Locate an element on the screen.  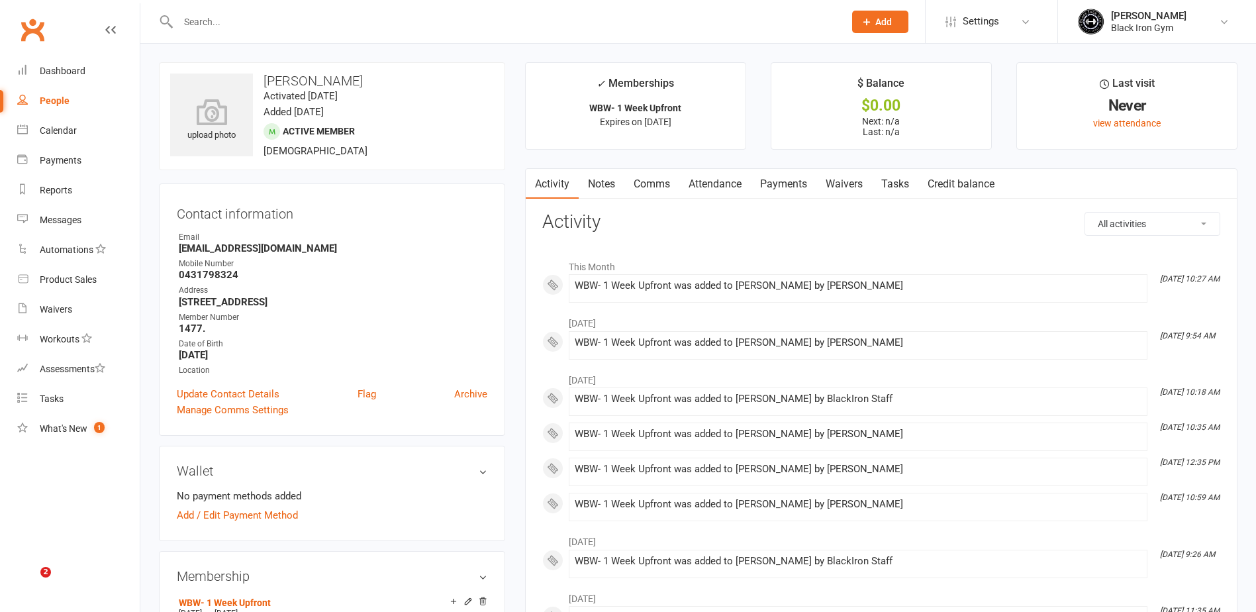
a: Workouts is located at coordinates (78, 339).